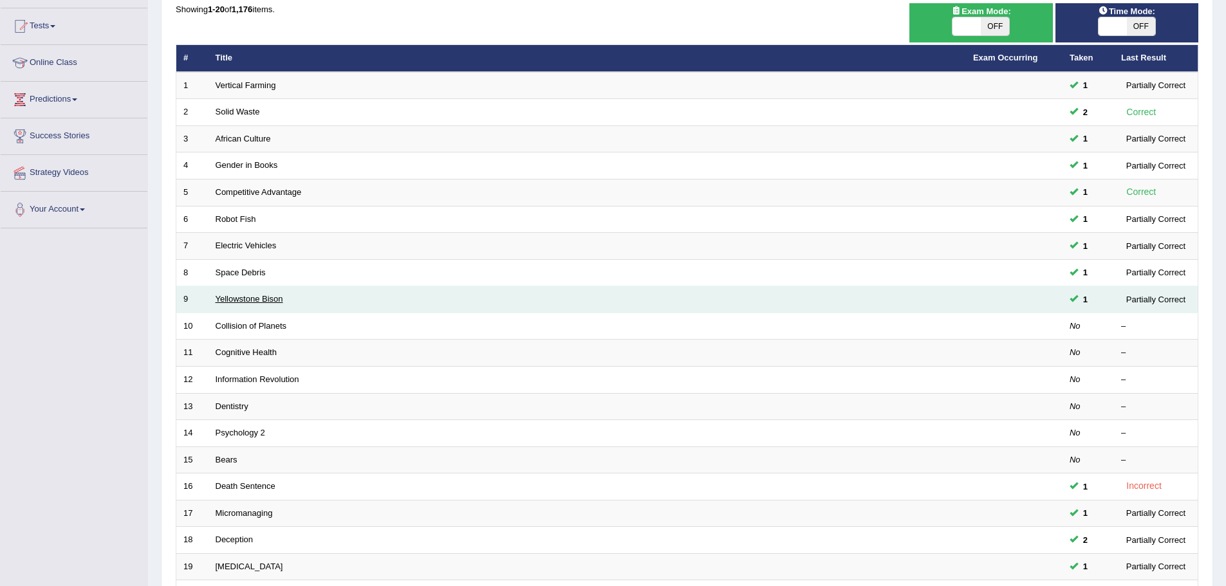 This screenshot has height=586, width=1226. Describe the element at coordinates (236, 219) in the screenshot. I see `a: Robot Fish` at that location.